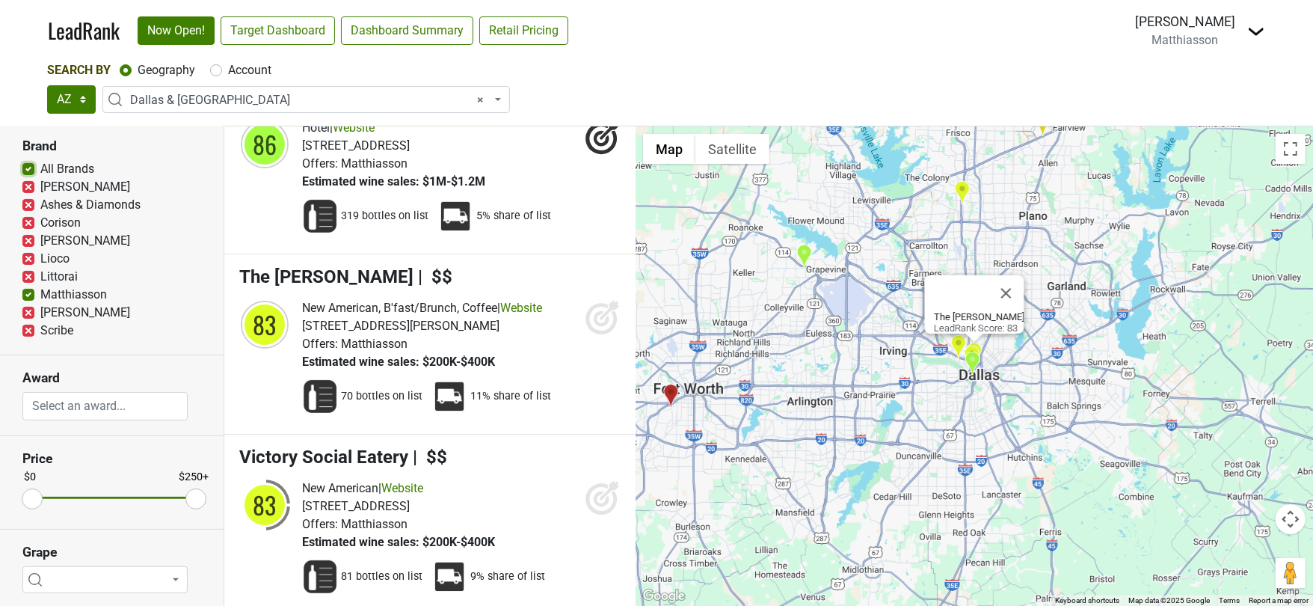 The image size is (1313, 606). What do you see at coordinates (961, 192) in the screenshot?
I see `div: Buon Vino` at bounding box center [961, 192].